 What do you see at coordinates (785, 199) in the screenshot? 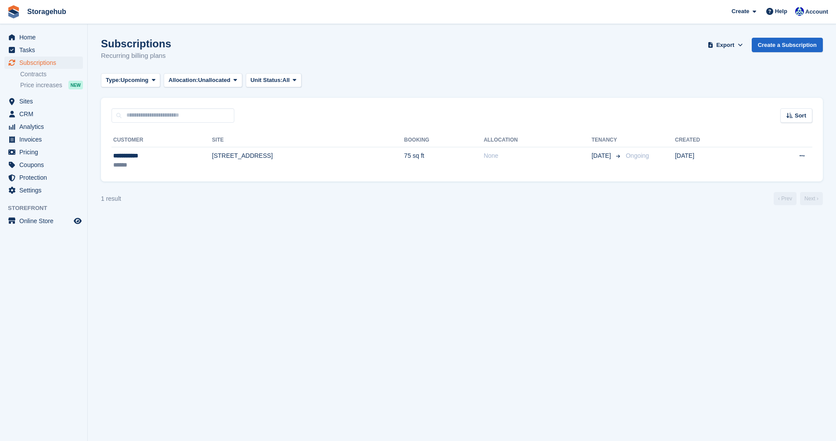
I see `a: Previous` at bounding box center [785, 199].